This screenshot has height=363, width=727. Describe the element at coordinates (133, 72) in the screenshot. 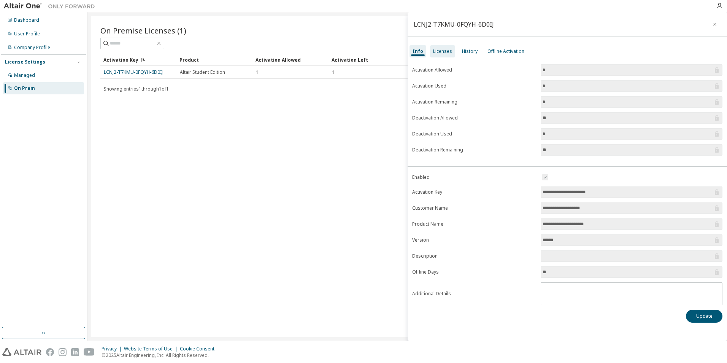

I see `a: LCNJ2-T7KMU-0FQYH-6D0IJ` at that location.